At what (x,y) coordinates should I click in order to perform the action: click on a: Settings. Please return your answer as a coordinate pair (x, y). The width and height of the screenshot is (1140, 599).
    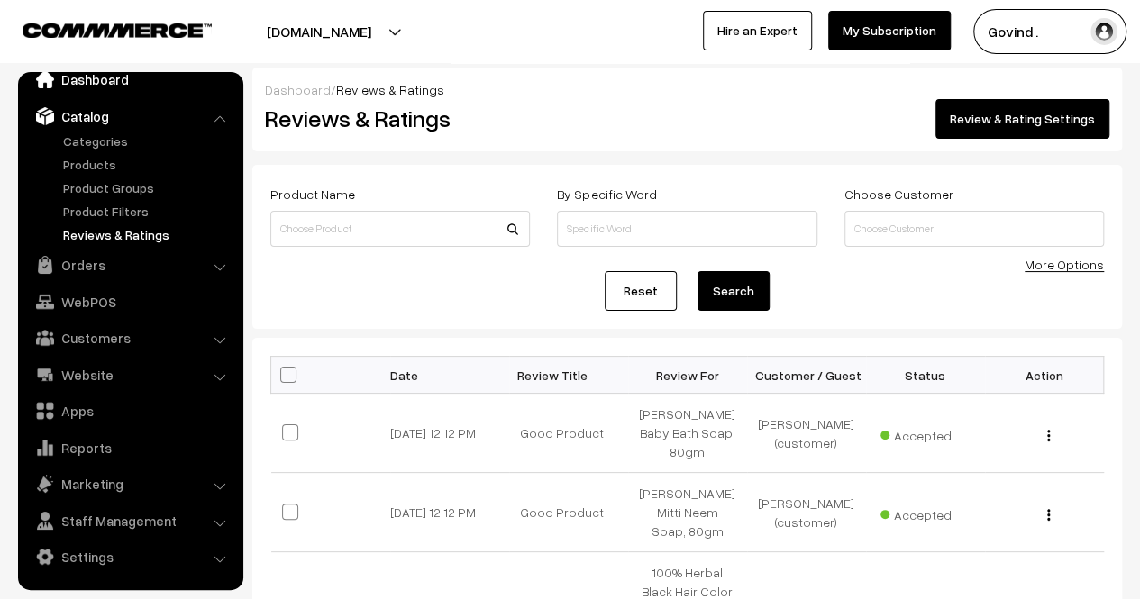
    Looking at the image, I should click on (130, 557).